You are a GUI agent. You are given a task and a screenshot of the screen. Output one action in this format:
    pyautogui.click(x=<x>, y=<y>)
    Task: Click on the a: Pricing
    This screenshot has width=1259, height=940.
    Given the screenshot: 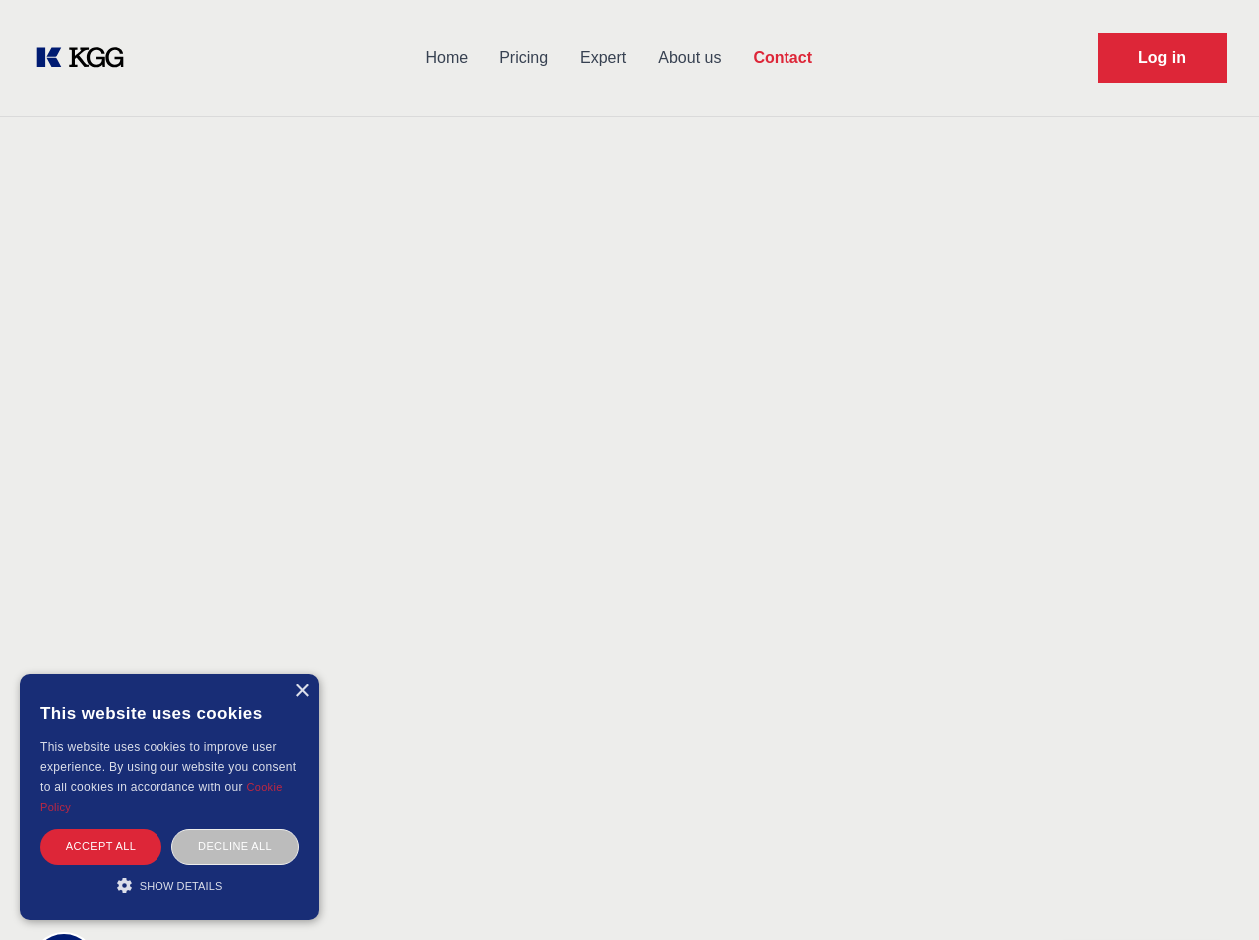 What is the action you would take?
    pyautogui.click(x=524, y=58)
    